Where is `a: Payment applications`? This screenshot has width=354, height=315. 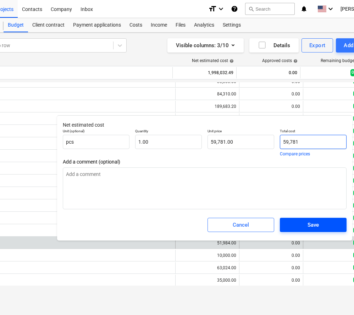
a: Payment applications is located at coordinates (97, 25).